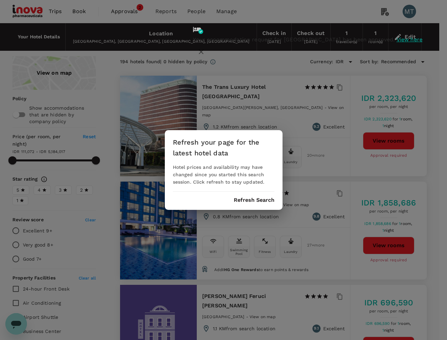  Describe the element at coordinates (224, 175) in the screenshot. I see `div: Hotel prices and availability may have changed since you started this search session. Click refre...` at that location.